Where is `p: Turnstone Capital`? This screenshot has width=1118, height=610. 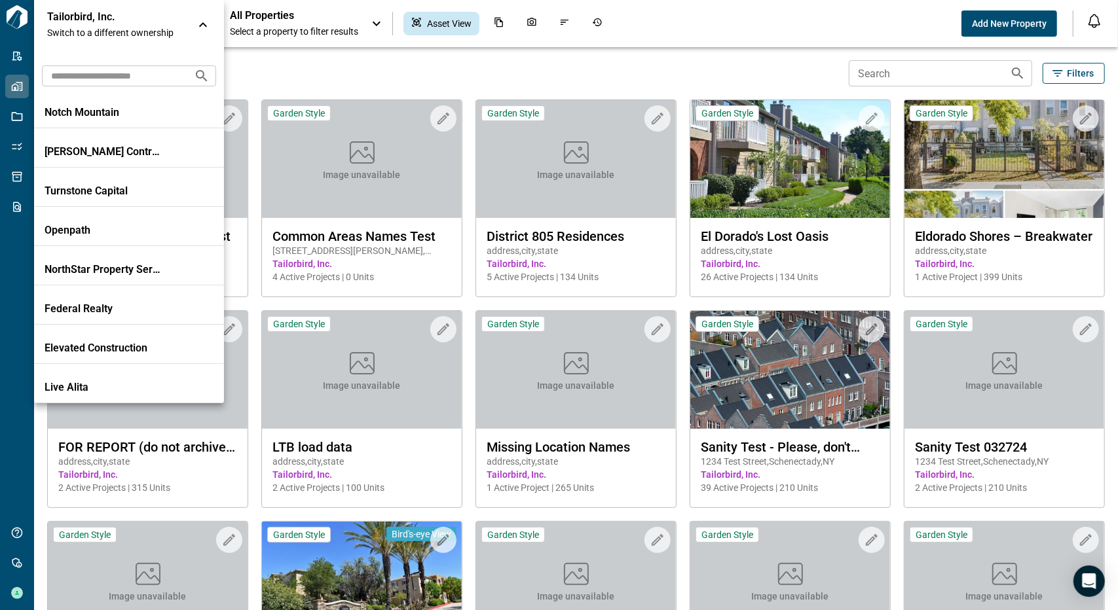
p: Turnstone Capital is located at coordinates (103, 191).